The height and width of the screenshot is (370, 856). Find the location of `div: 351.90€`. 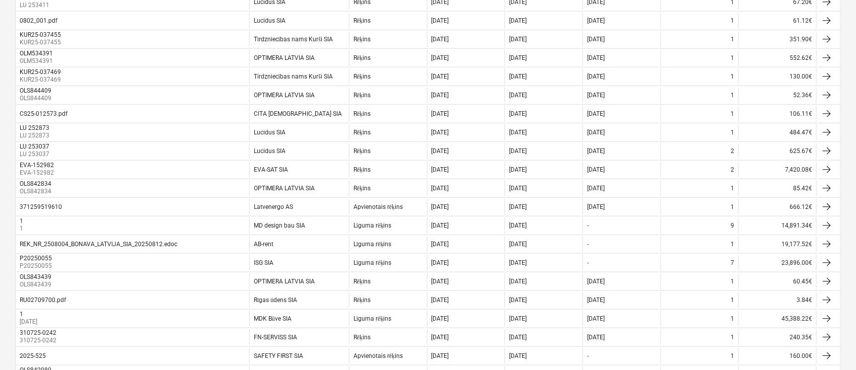

div: 351.90€ is located at coordinates (777, 39).